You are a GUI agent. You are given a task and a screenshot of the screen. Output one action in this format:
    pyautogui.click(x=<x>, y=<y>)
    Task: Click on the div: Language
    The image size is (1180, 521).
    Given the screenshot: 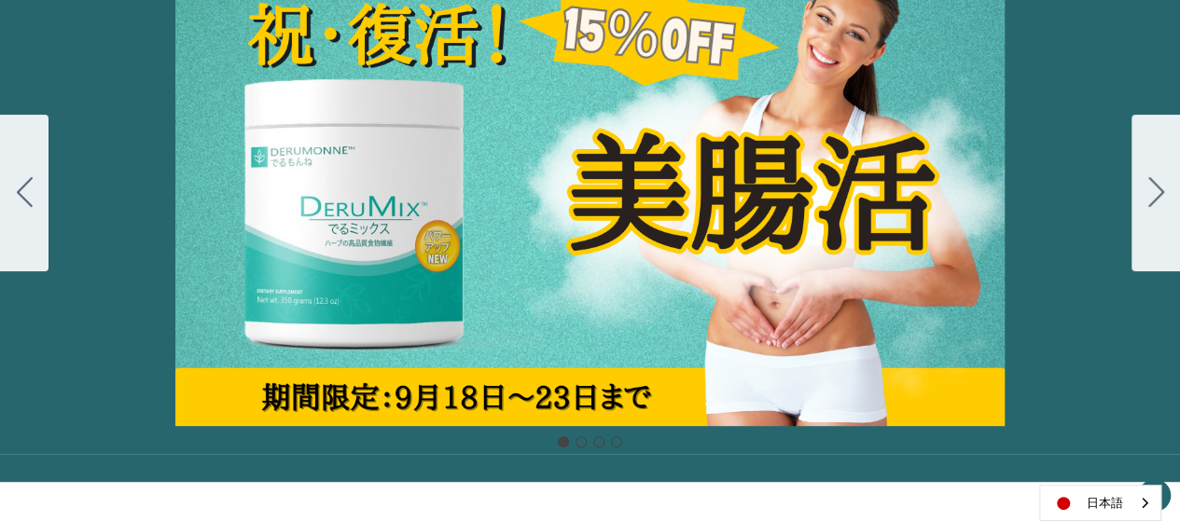 What is the action you would take?
    pyautogui.click(x=1100, y=503)
    